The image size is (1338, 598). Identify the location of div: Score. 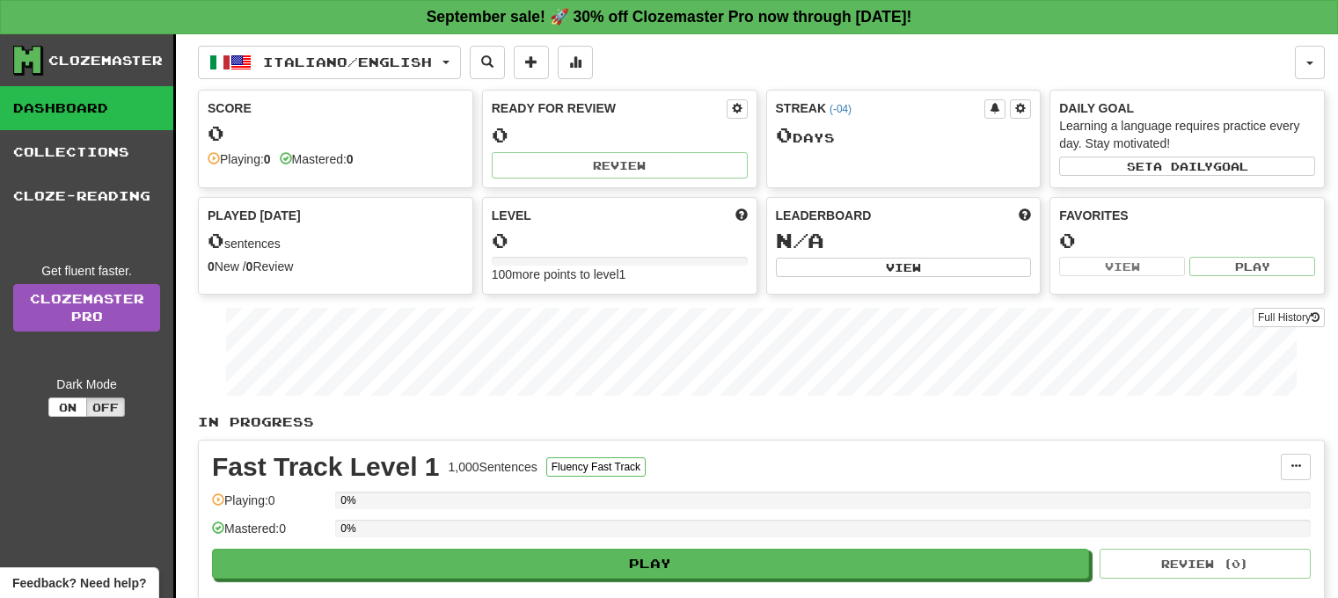
(335, 108).